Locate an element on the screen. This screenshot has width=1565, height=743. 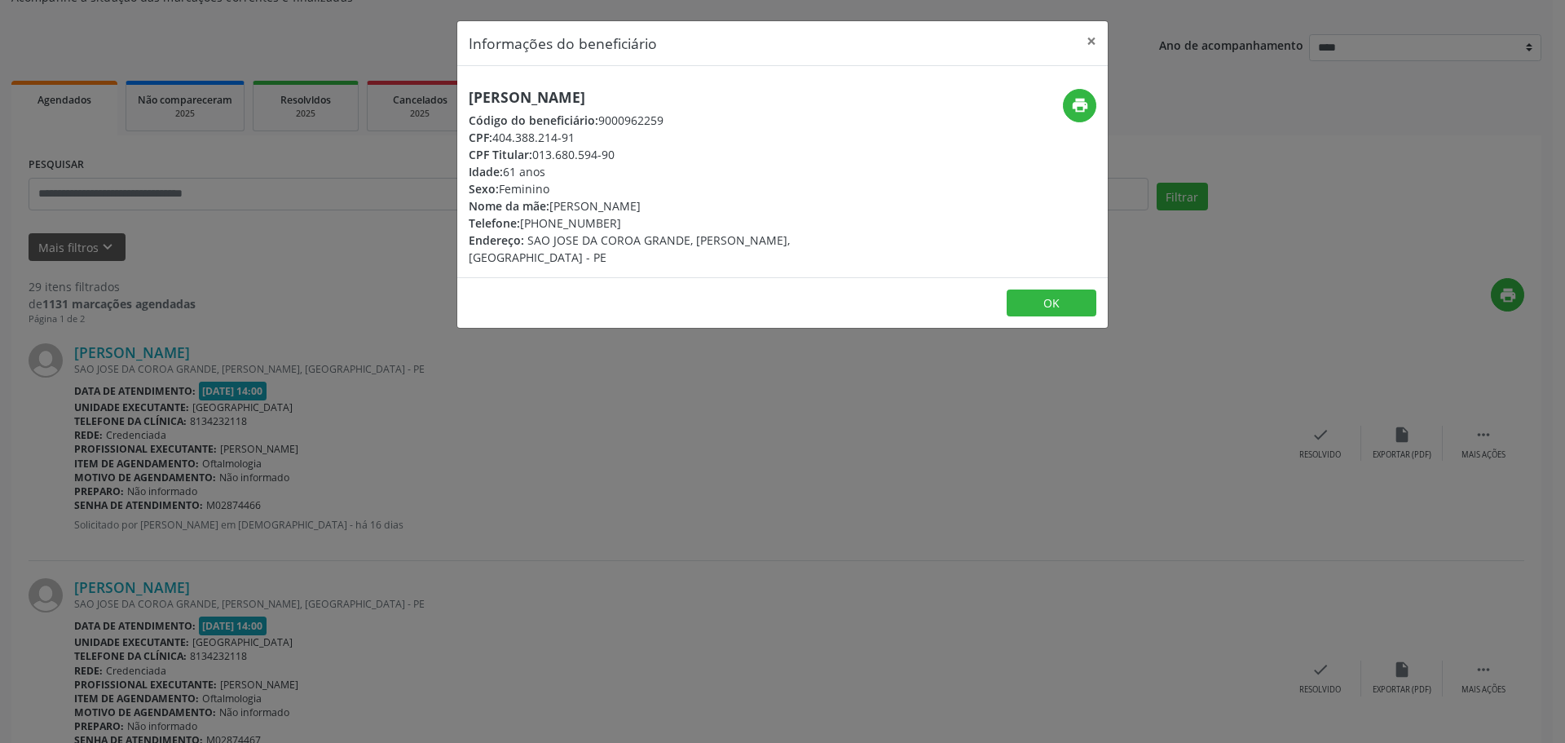
span: Endereço: is located at coordinates (497, 240).